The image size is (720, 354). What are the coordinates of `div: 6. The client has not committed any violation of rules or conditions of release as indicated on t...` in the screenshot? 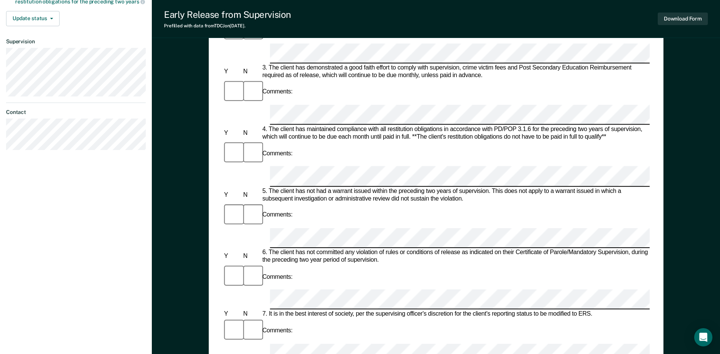 It's located at (455, 256).